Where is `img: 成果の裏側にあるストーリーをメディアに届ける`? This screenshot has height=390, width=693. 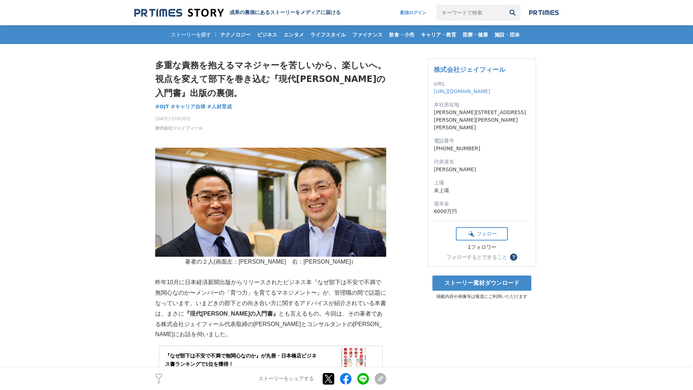
img: 成果の裏側にあるストーリーをメディアに届ける is located at coordinates (179, 13).